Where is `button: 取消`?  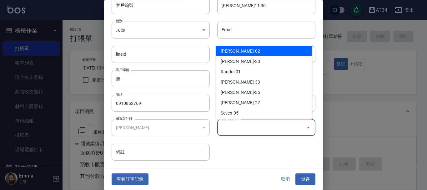 button: 取消 is located at coordinates (285, 179).